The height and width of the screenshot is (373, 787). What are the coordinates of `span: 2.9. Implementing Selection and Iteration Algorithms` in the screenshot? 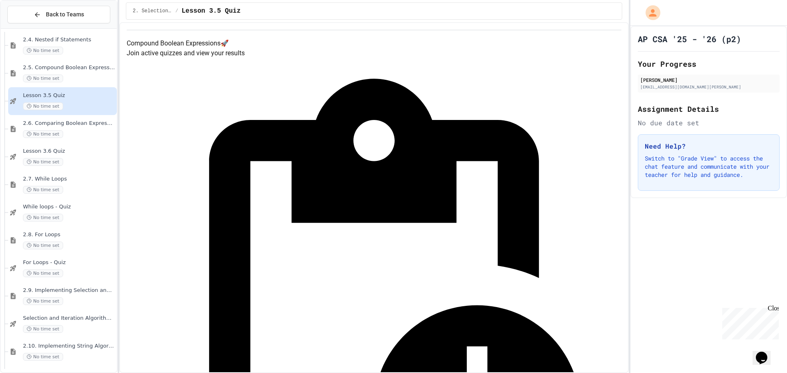 It's located at (69, 291).